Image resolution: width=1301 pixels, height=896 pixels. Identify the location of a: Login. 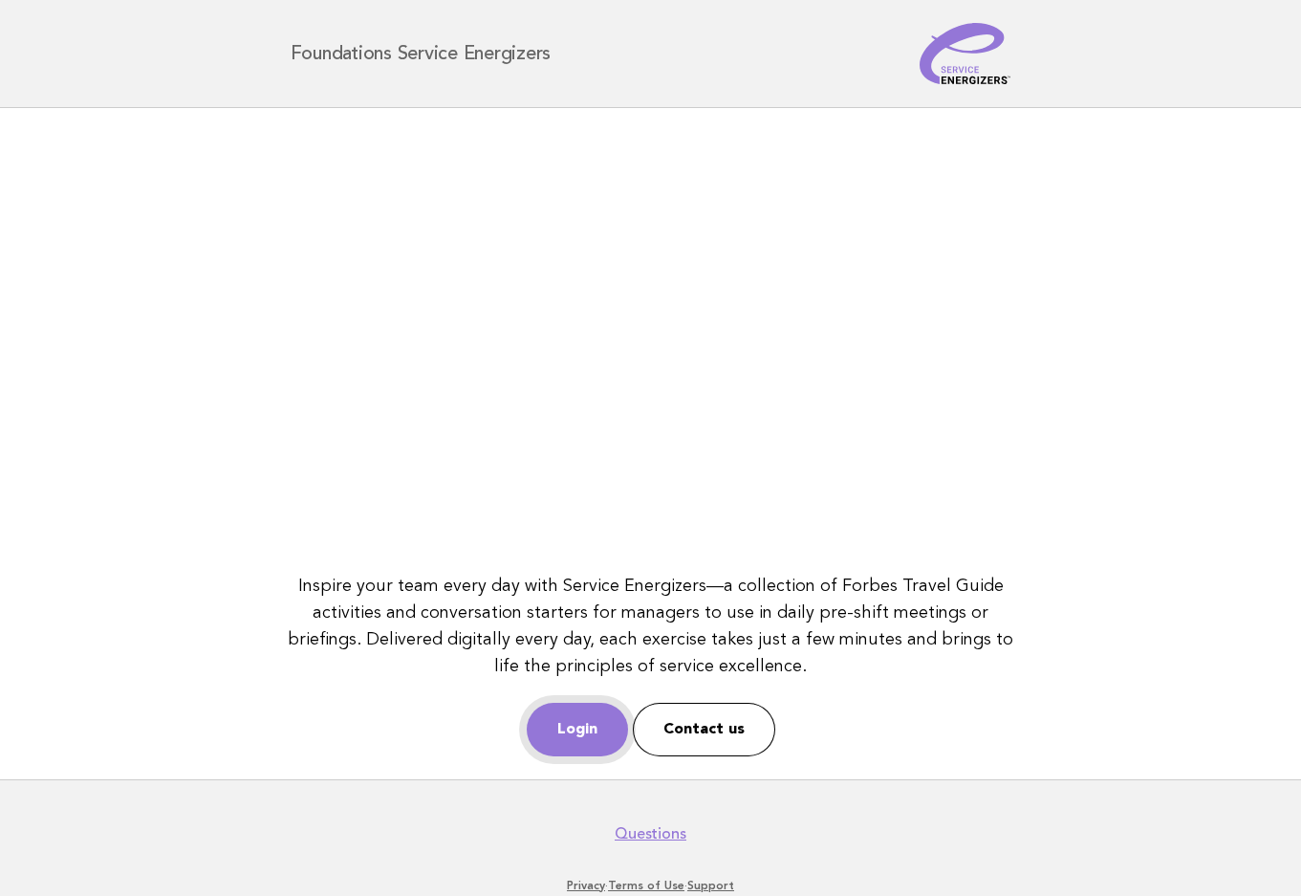
(578, 730).